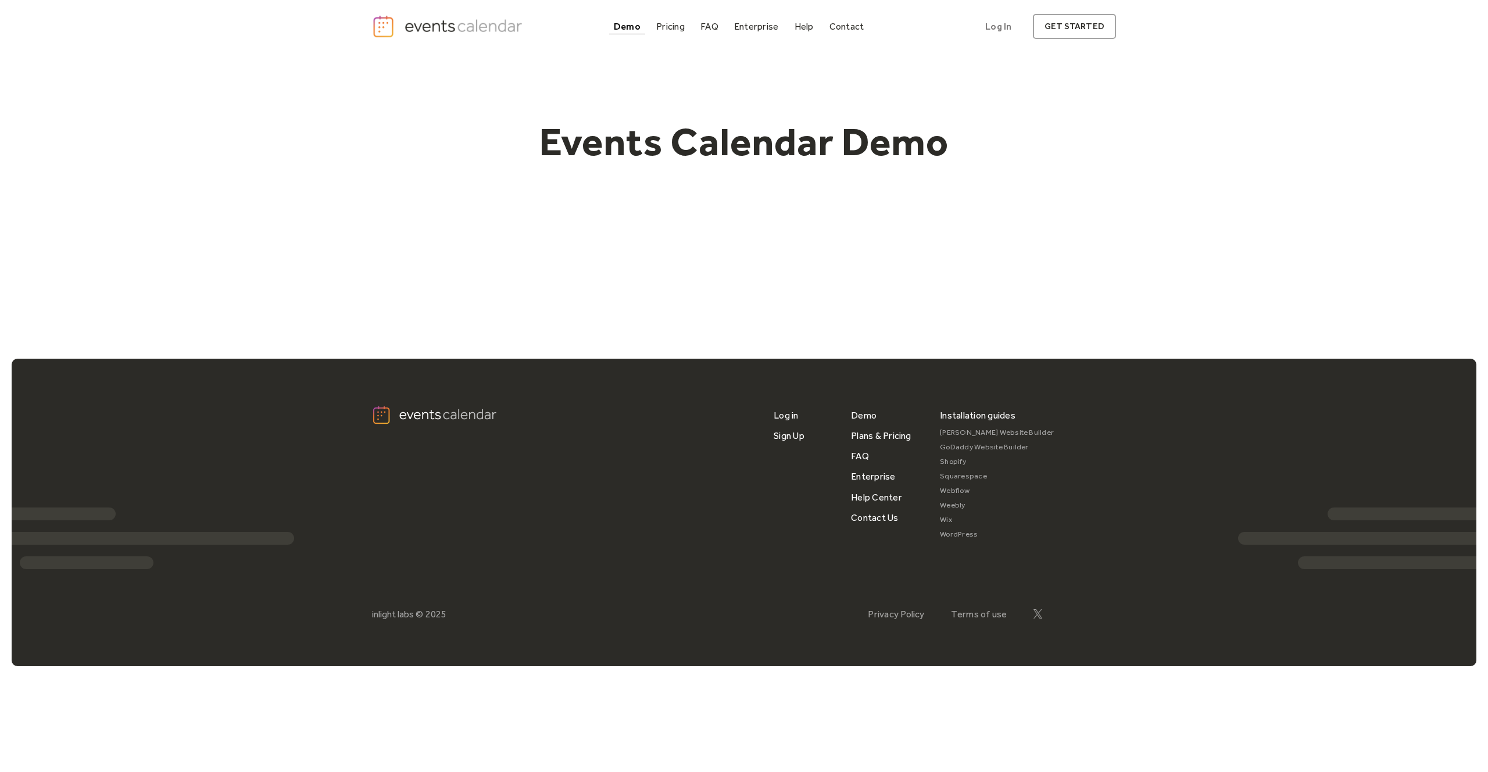  What do you see at coordinates (436, 614) in the screenshot?
I see `div: 2025` at bounding box center [436, 614].